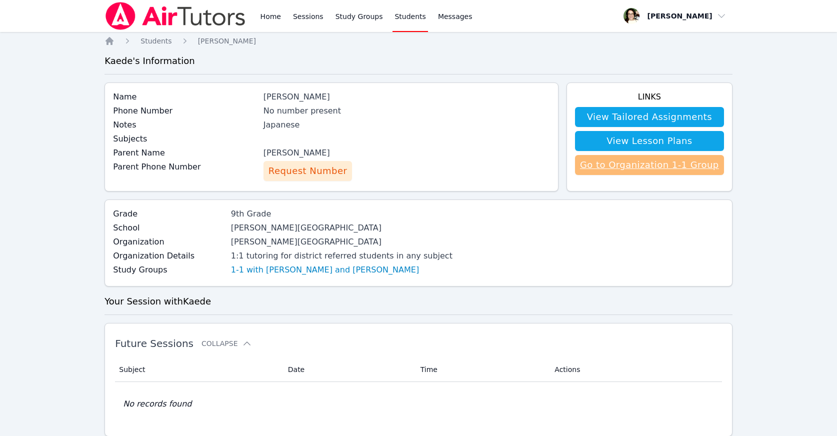 The height and width of the screenshot is (436, 837). I want to click on span: Future Sessions, so click(154, 344).